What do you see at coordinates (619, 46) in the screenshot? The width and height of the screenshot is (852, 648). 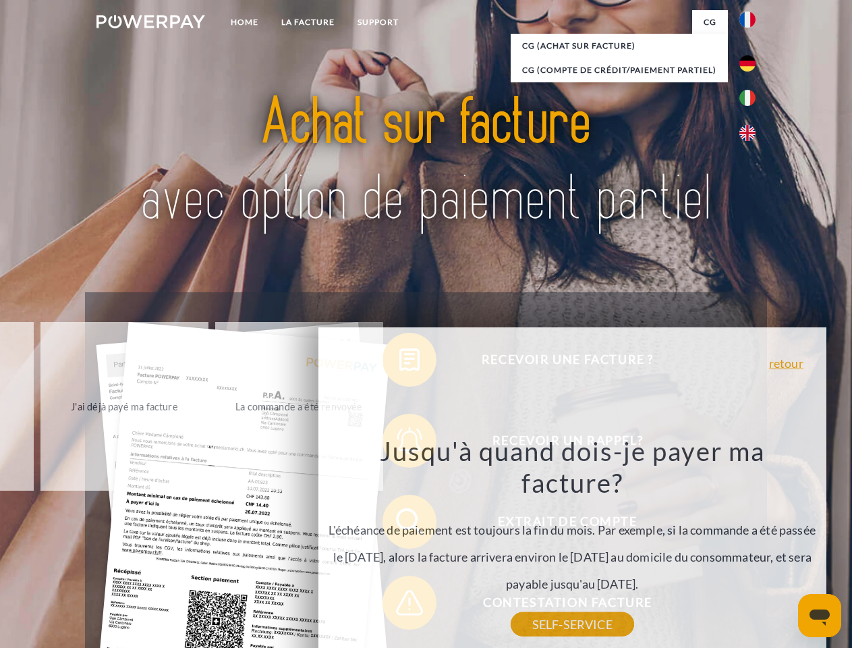 I see `a: CG (achat sur facture)` at bounding box center [619, 46].